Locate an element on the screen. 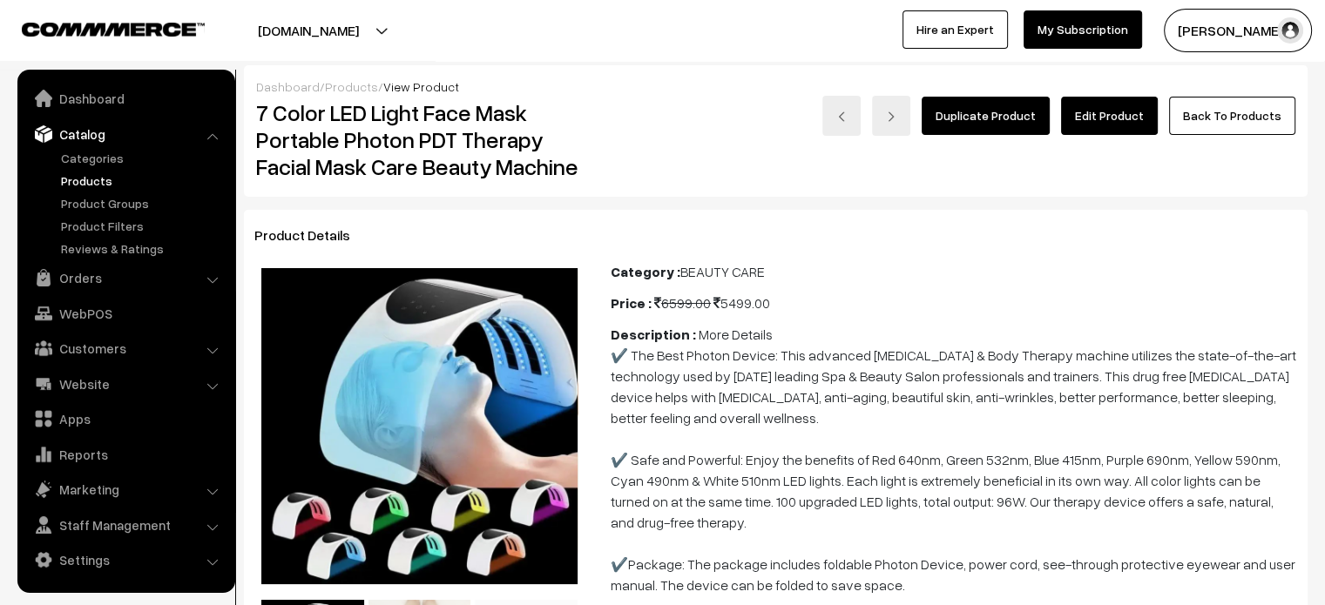 The height and width of the screenshot is (605, 1325). div: 5499.00 is located at coordinates (954, 303).